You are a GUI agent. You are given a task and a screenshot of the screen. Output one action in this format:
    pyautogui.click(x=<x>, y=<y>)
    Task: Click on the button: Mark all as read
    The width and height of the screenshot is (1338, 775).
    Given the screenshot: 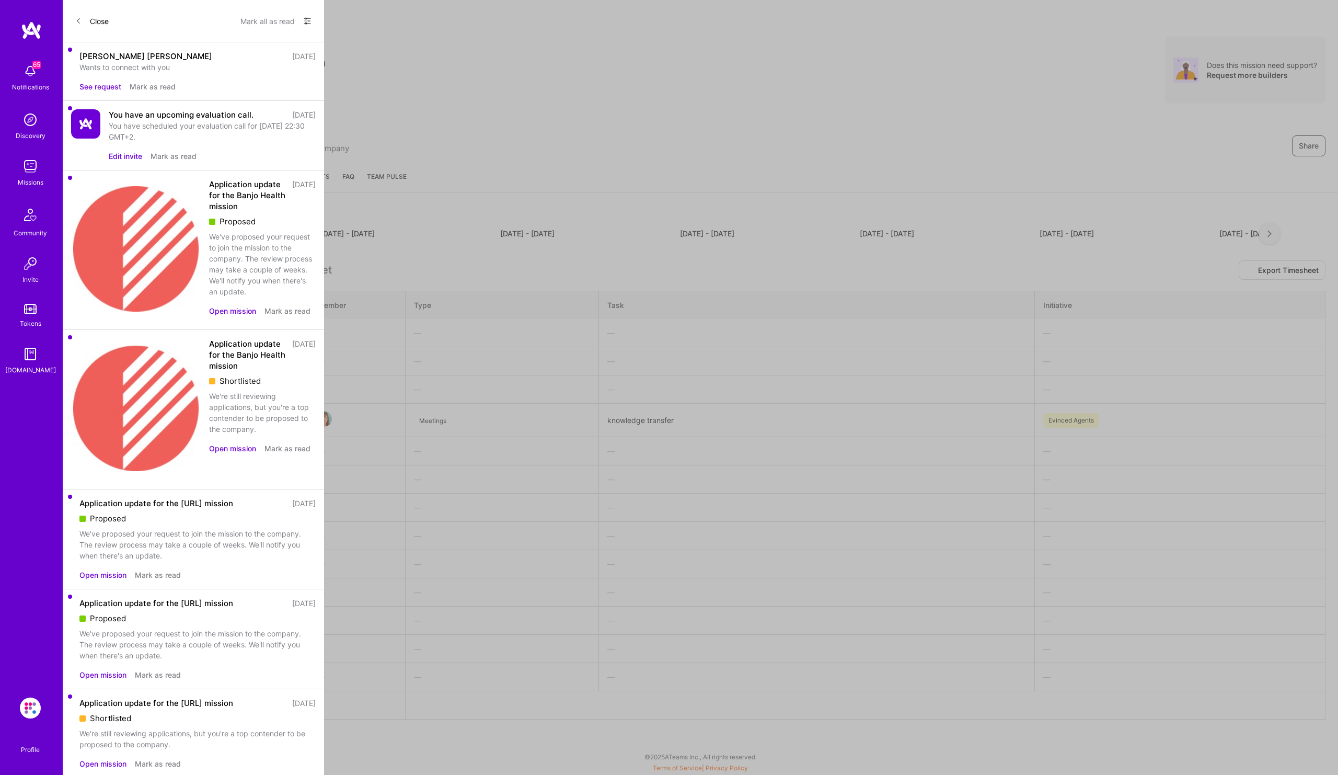 What is the action you would take?
    pyautogui.click(x=268, y=21)
    